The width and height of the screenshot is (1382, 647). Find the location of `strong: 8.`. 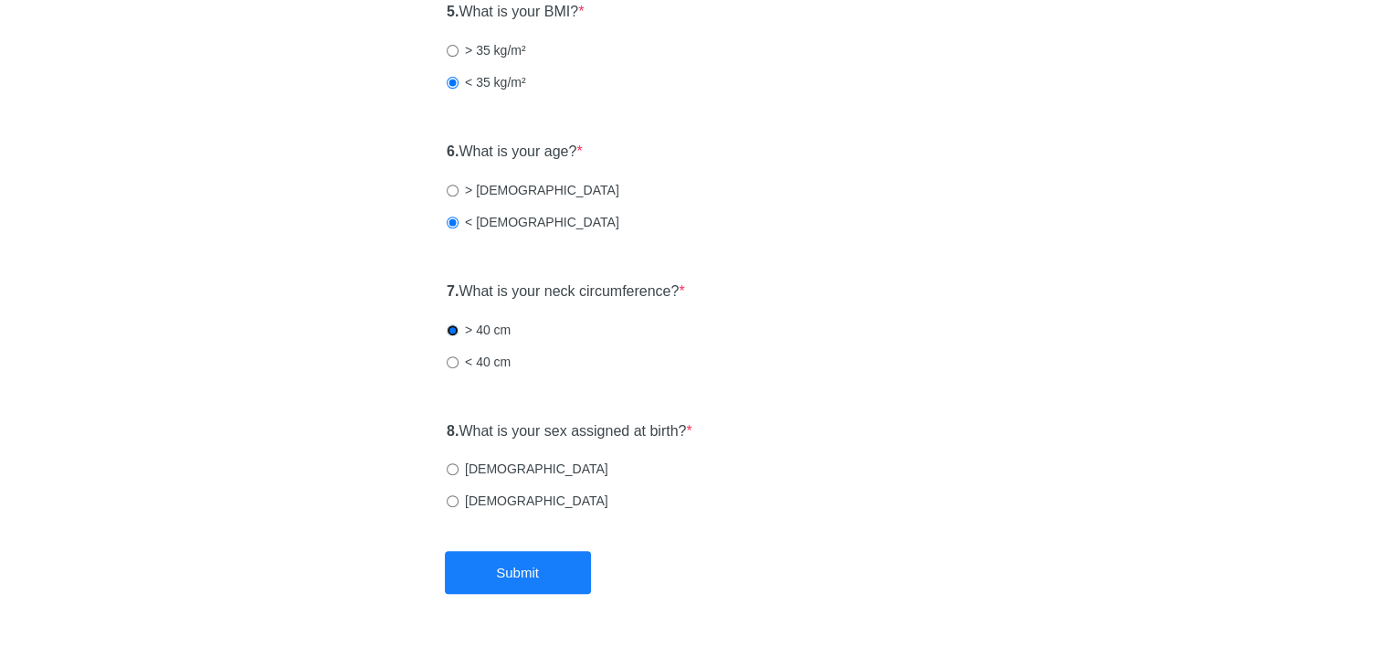

strong: 8. is located at coordinates (452, 430).